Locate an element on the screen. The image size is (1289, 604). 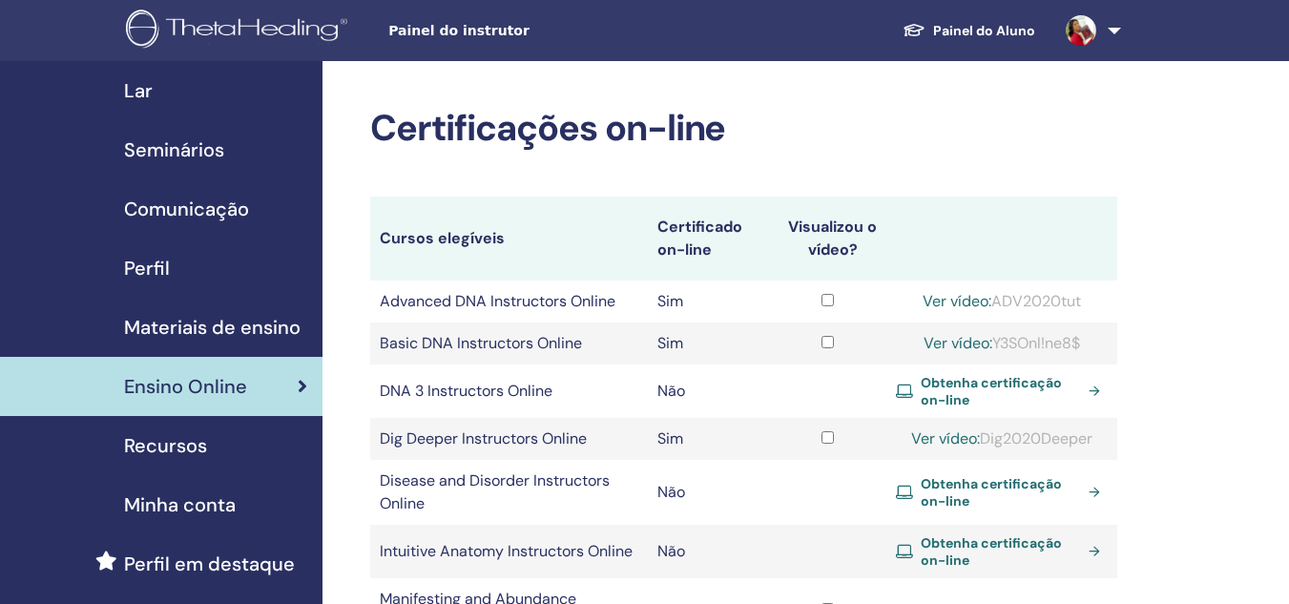
span: Perfil em destaque is located at coordinates (209, 564).